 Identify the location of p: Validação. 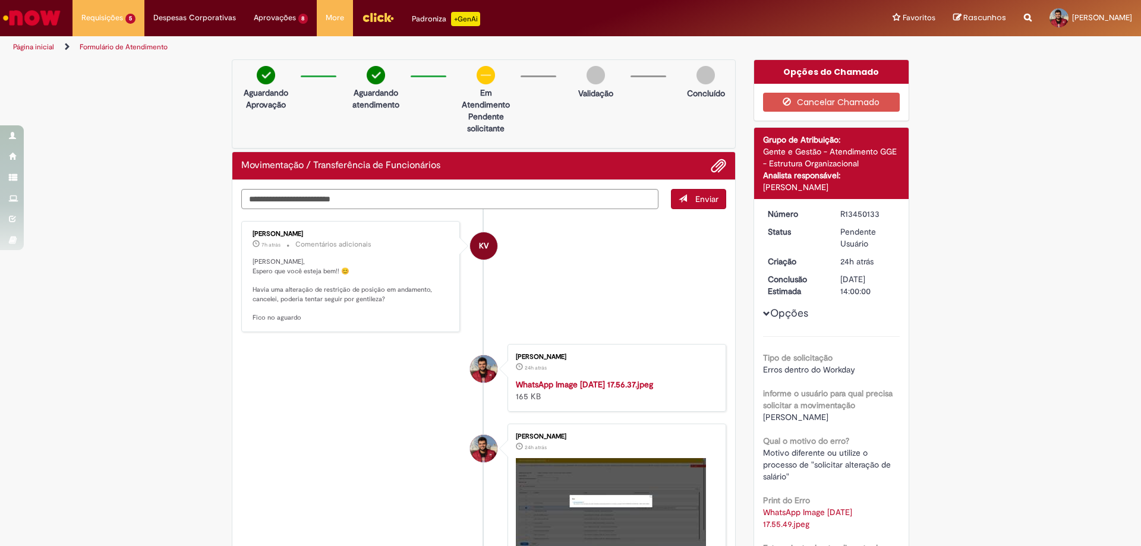
(595, 93).